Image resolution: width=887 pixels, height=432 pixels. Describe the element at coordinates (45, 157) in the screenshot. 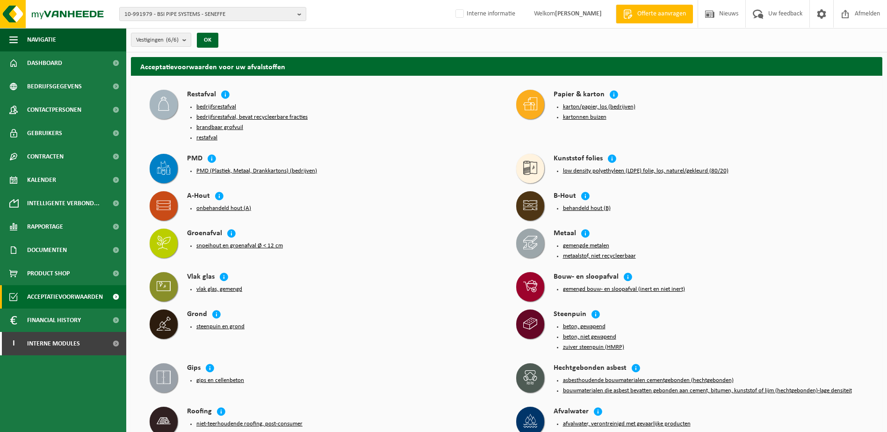

I see `span: Contracten` at that location.